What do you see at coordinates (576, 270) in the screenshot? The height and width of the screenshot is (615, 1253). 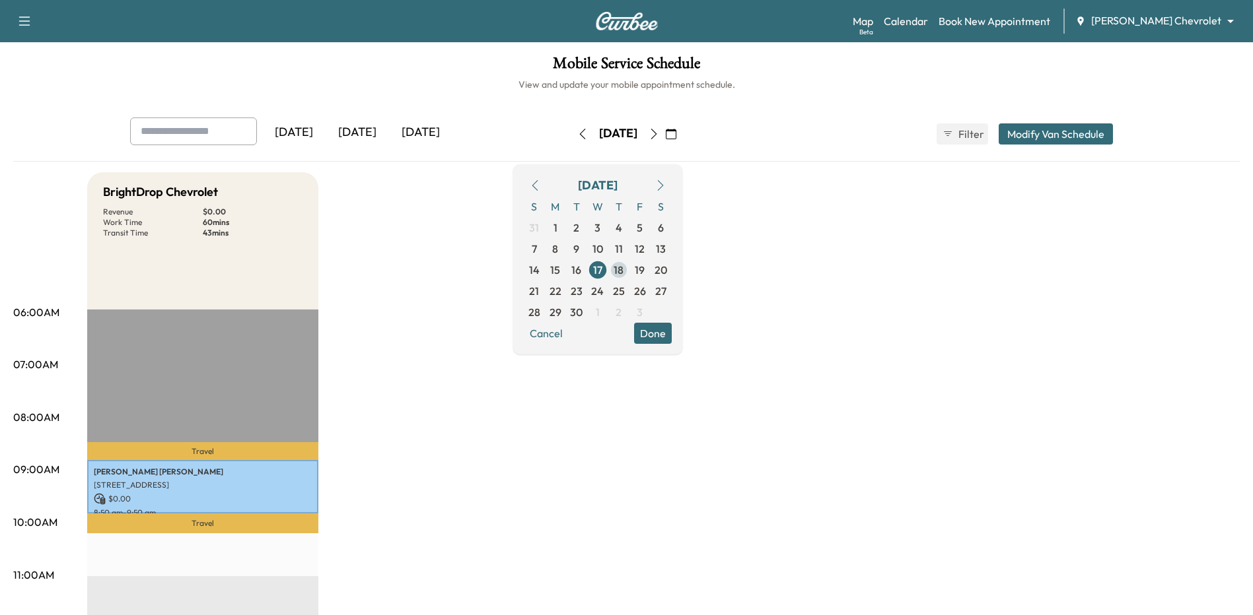 I see `span: 16` at bounding box center [576, 270].